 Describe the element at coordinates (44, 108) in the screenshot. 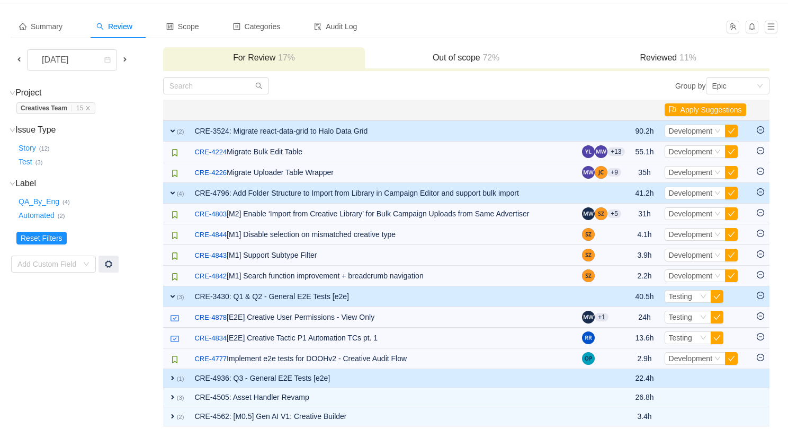

I see `strong: Creatives Team` at that location.